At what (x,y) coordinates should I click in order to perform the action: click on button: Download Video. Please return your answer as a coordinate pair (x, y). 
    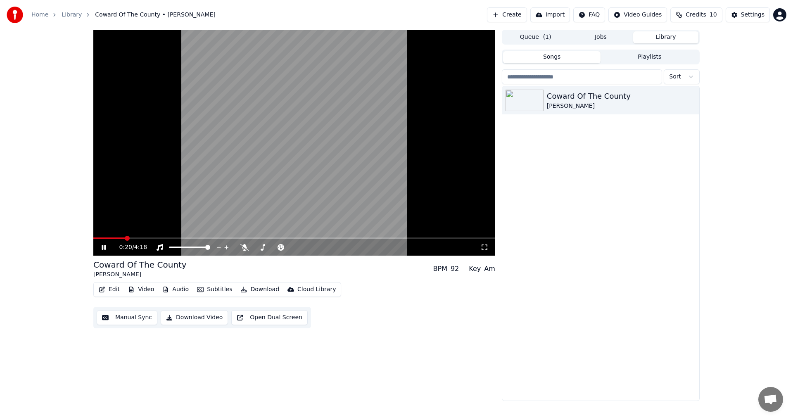
    Looking at the image, I should click on (194, 318).